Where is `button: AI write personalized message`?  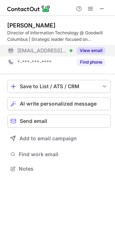 button: AI write personalized message is located at coordinates (59, 104).